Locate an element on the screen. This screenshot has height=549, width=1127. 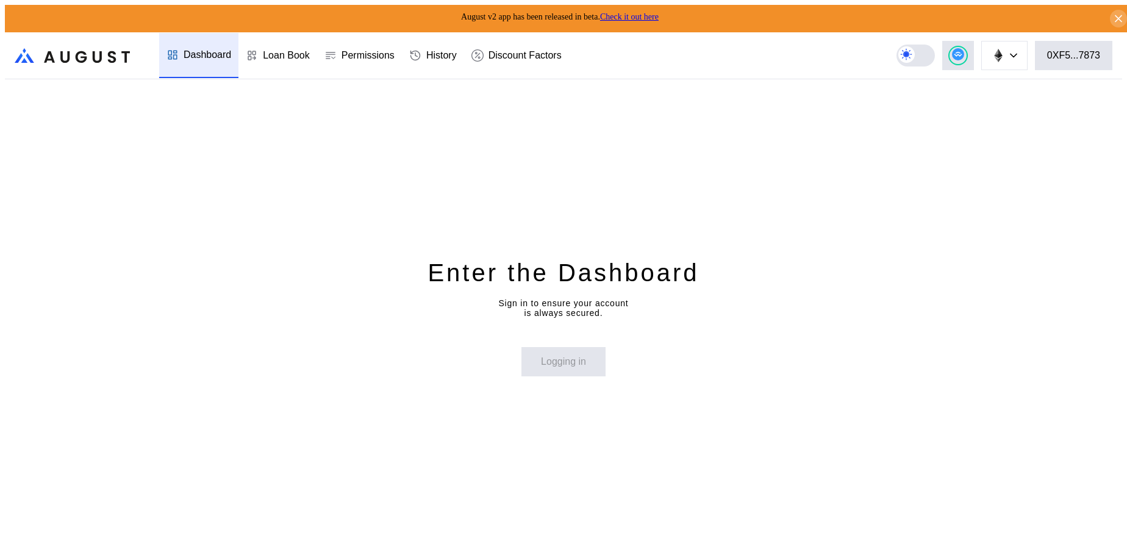
button: Logging in is located at coordinates (563, 362).